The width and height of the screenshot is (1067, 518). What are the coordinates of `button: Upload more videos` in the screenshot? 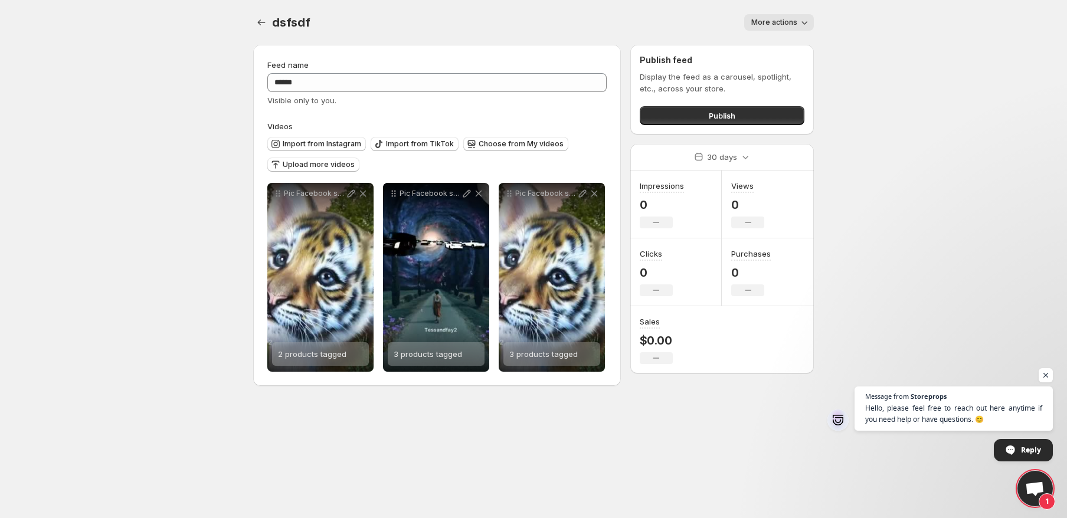 It's located at (313, 165).